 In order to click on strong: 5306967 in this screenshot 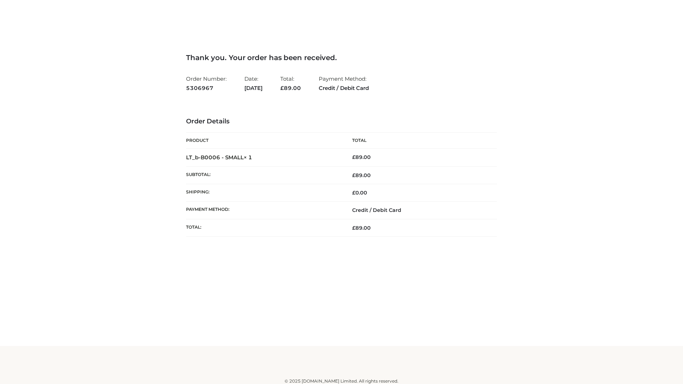, I will do `click(206, 88)`.